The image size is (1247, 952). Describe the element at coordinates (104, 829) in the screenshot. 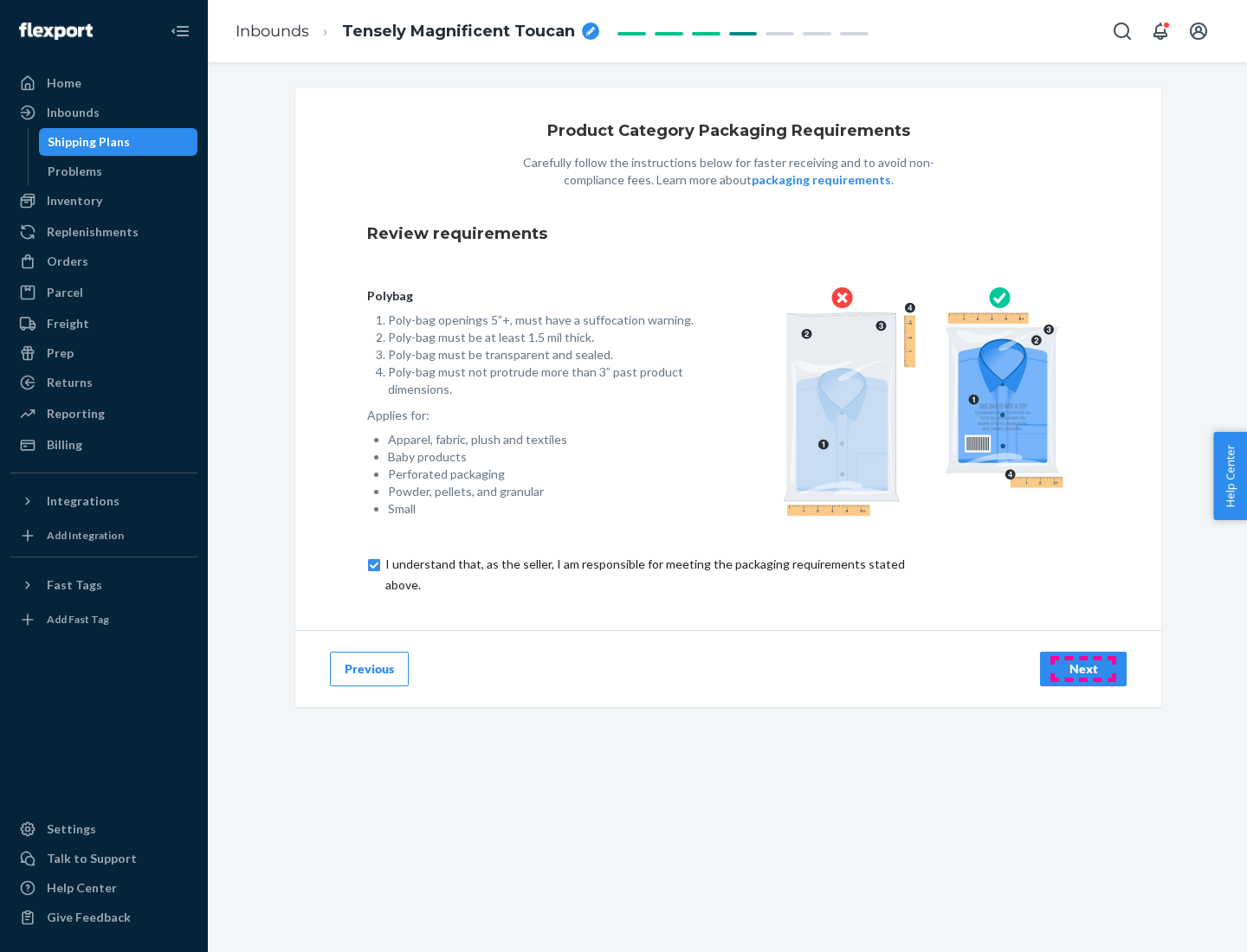

I see `a: Settings` at that location.